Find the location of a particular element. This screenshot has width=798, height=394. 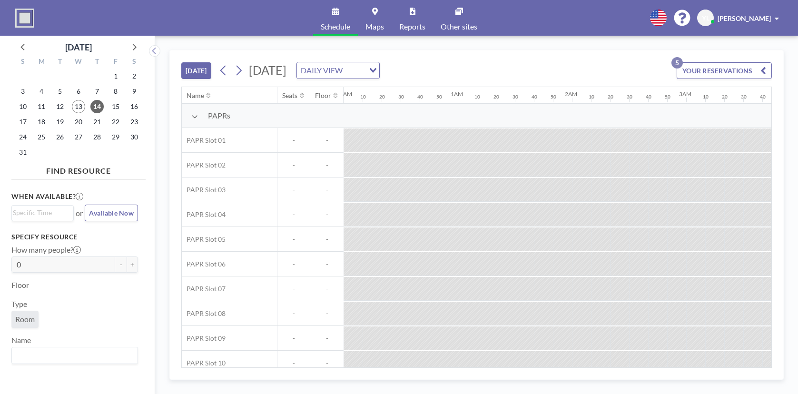

span: PAPR Slot 06 is located at coordinates (204, 264).